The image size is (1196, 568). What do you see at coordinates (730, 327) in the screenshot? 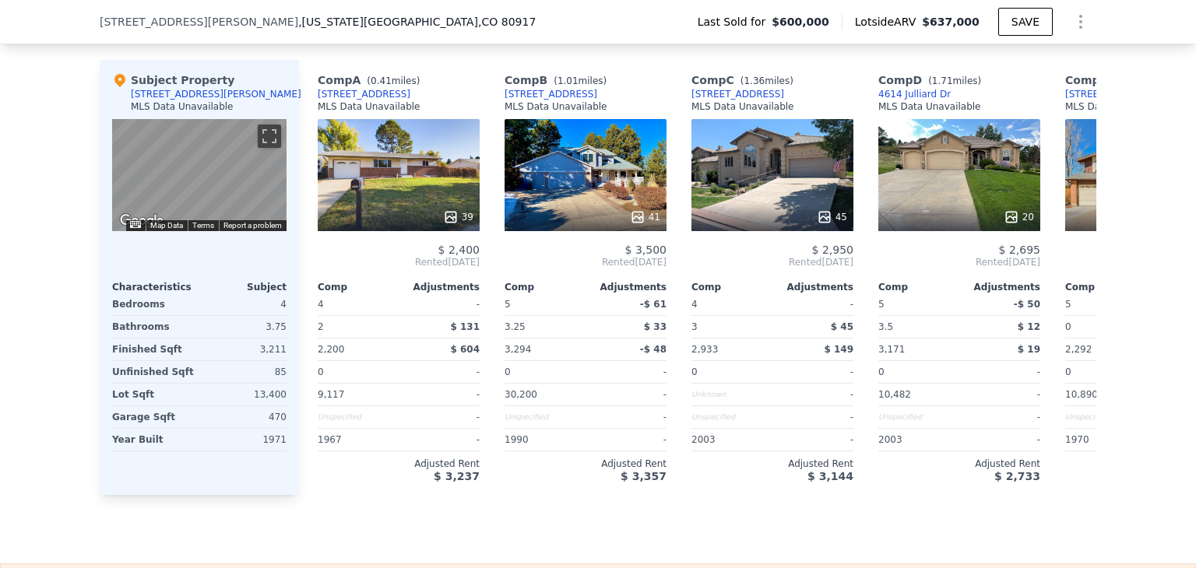
I see `div: 3` at bounding box center [730, 327].